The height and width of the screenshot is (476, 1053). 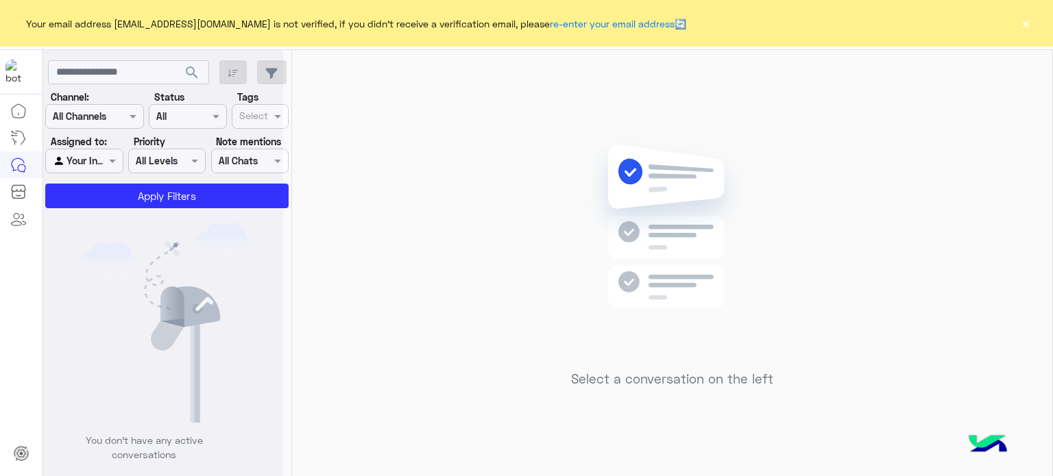 I want to click on div: loading..., so click(x=162, y=163).